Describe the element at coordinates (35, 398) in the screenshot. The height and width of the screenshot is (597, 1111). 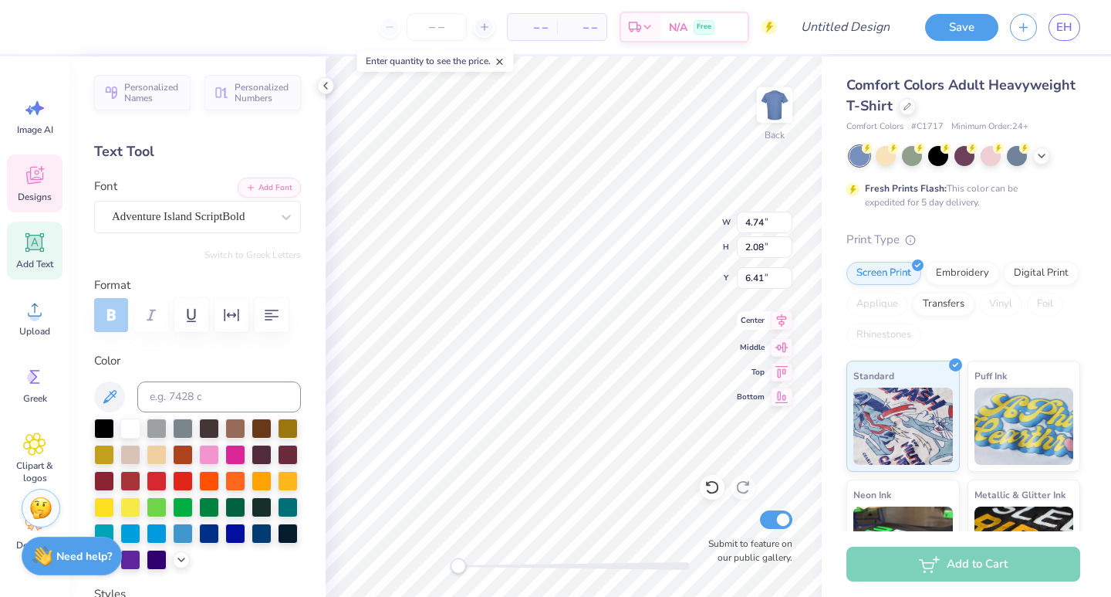
I see `span: Greek` at that location.